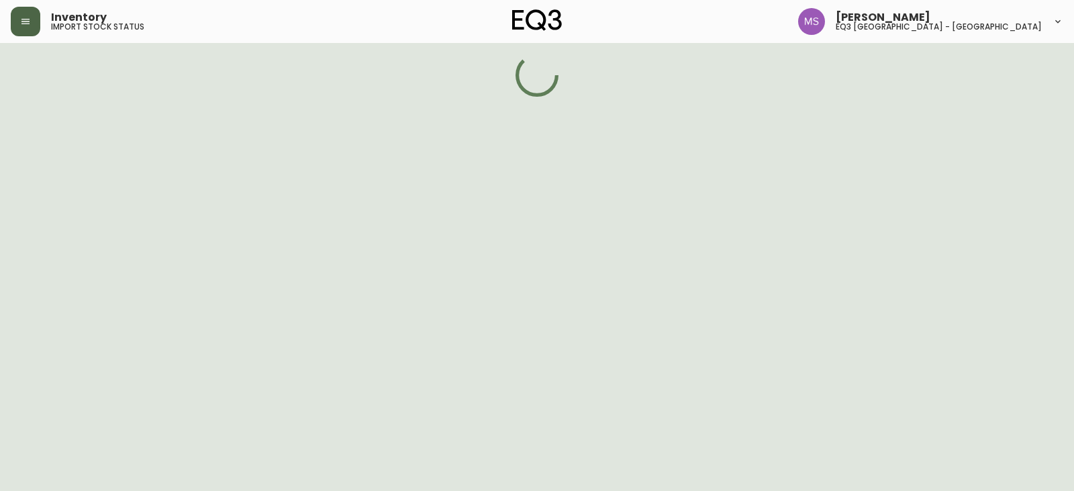  I want to click on img: 1b6e43211f6f3cc0b0729c9049b8e7af, so click(812, 21).